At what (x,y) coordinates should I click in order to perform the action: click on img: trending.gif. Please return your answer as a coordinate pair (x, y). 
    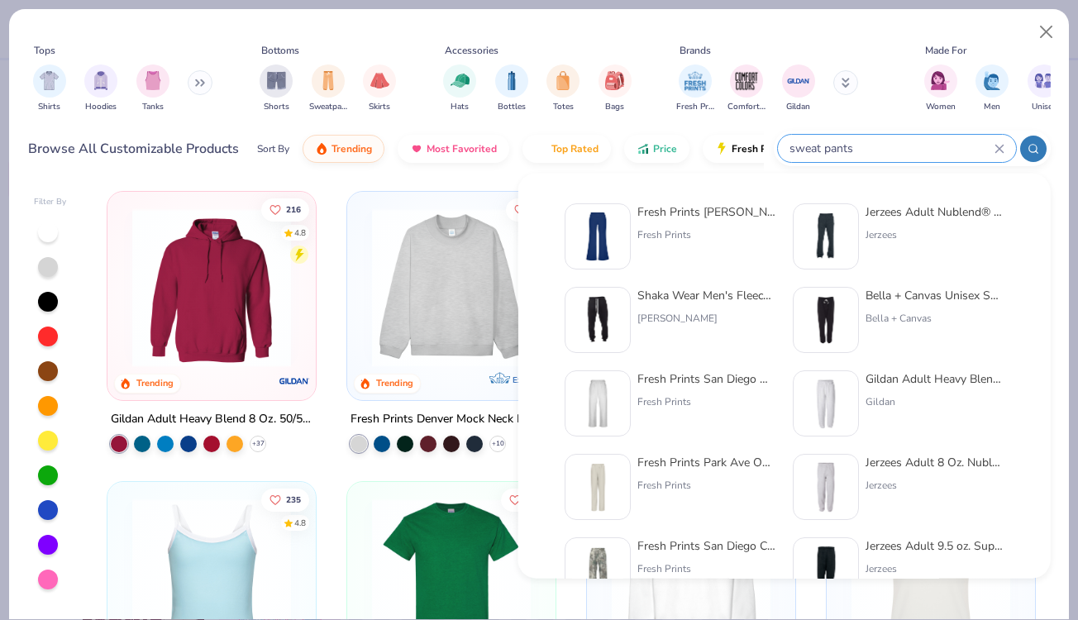
    Looking at the image, I should click on (322, 149).